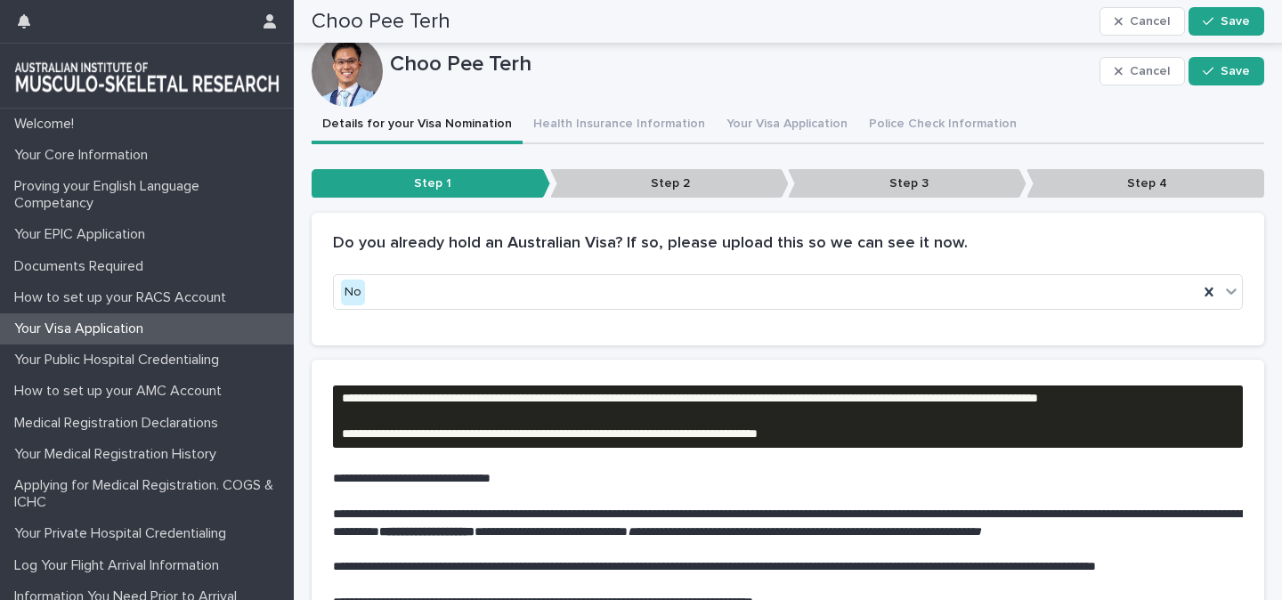 Image resolution: width=1282 pixels, height=600 pixels. I want to click on p: Step 1, so click(431, 183).